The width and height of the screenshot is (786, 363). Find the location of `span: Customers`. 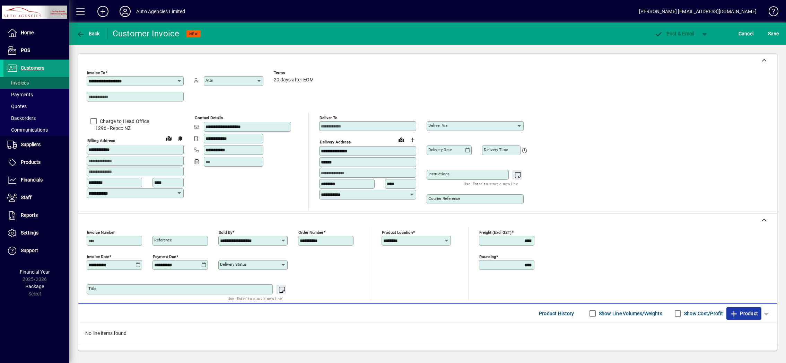

span: Customers is located at coordinates (33, 68).